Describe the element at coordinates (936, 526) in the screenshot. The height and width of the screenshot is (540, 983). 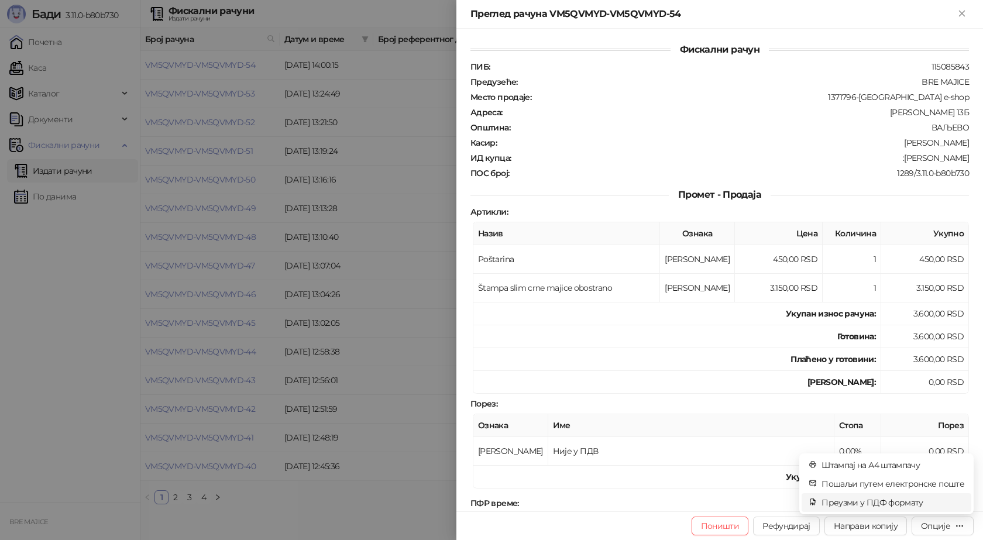
I see `div: Опције` at that location.